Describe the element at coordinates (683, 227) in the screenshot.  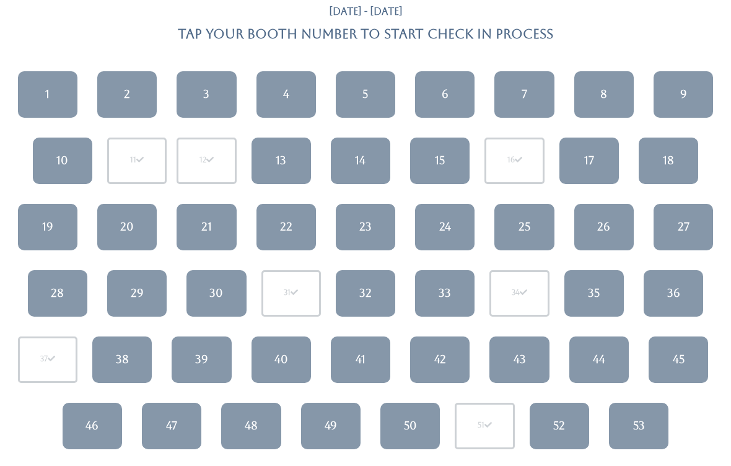
I see `a: 27` at that location.